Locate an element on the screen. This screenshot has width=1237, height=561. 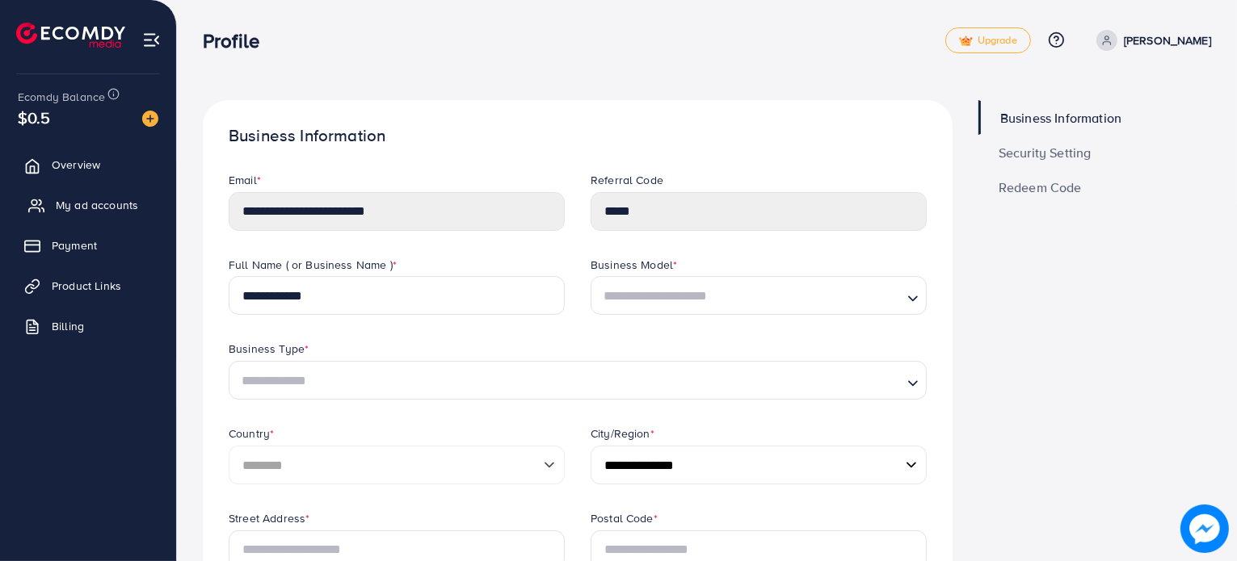
img: tick is located at coordinates (965, 41).